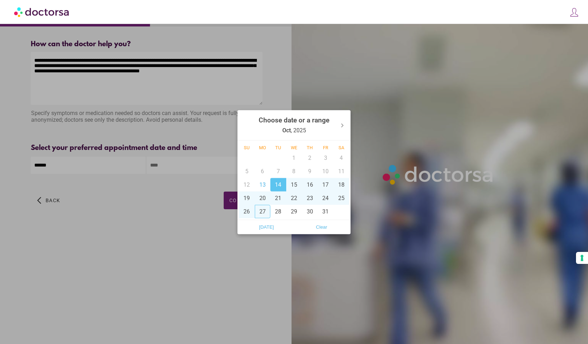  Describe the element at coordinates (309, 158) in the screenshot. I see `div: 2` at that location.